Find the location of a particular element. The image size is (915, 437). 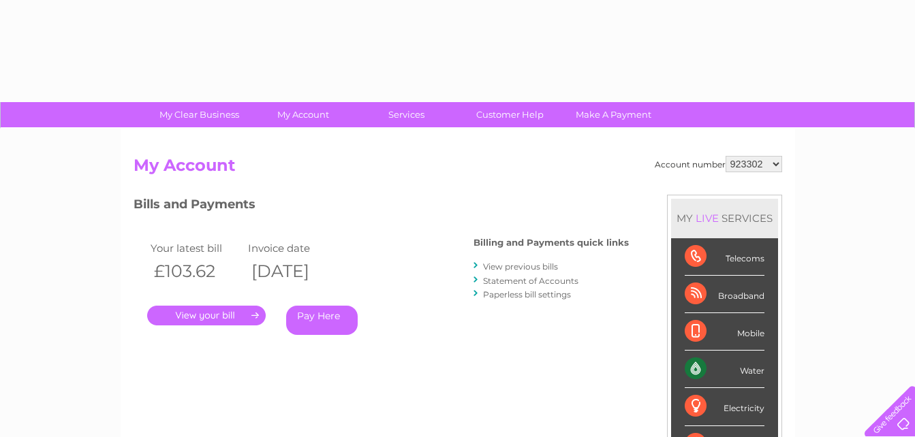

a: My Account is located at coordinates (302, 114).